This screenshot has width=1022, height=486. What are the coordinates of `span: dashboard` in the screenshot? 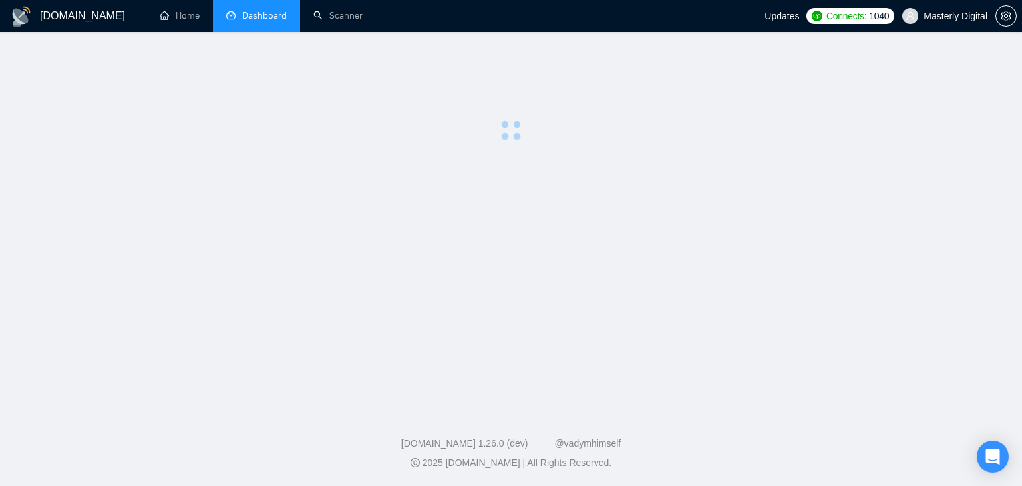 It's located at (231, 15).